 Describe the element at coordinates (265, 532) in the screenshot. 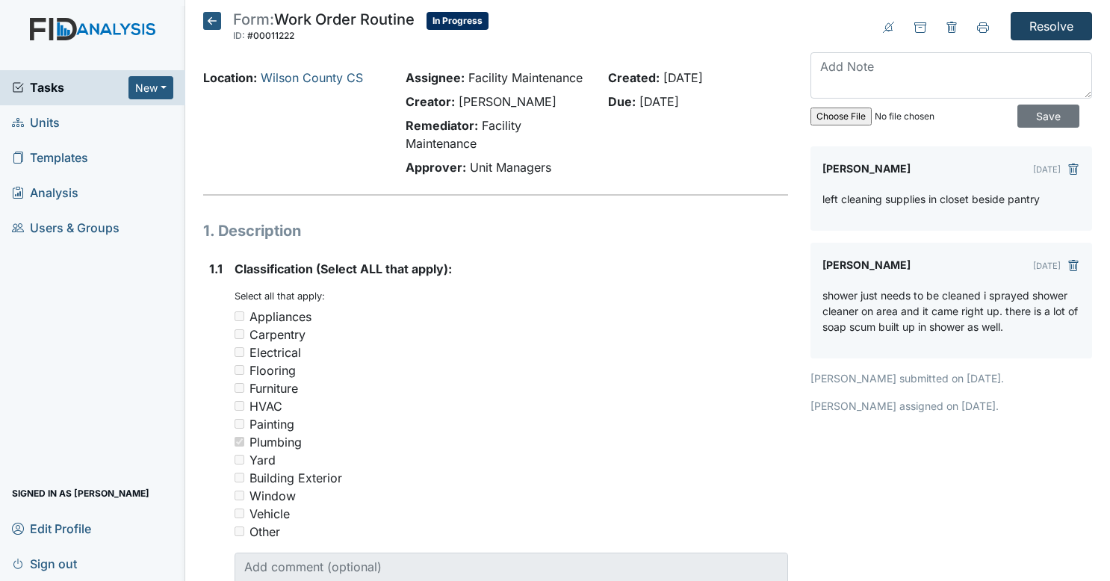

I see `div: Other` at that location.